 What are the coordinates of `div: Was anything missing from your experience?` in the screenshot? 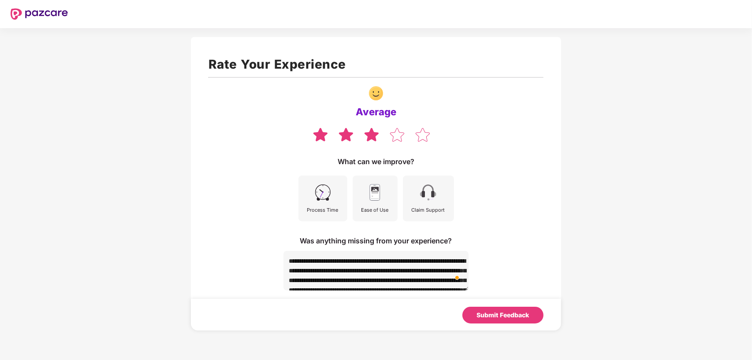 It's located at (376, 241).